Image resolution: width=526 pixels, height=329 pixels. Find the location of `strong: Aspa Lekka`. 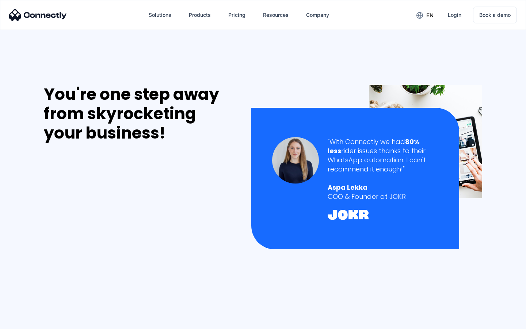

strong: Aspa Lekka is located at coordinates (348, 187).